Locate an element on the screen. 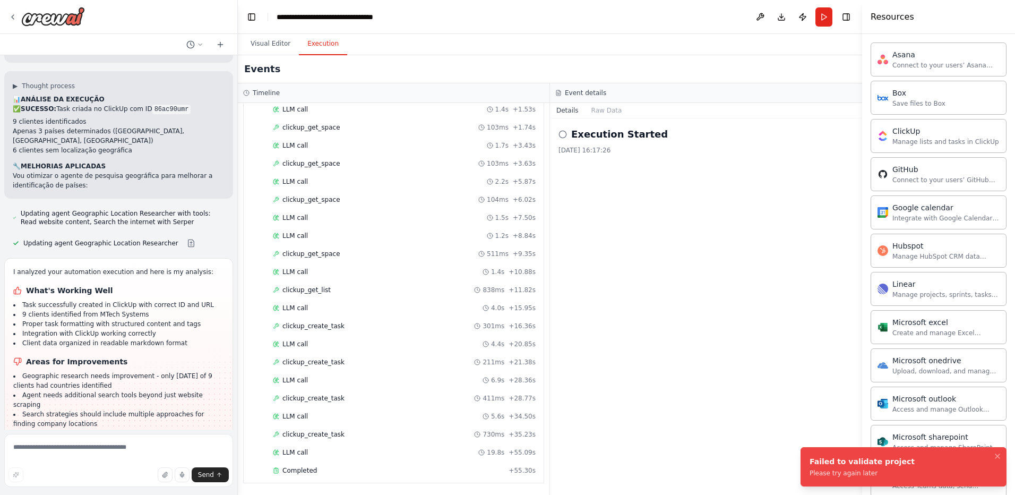 The height and width of the screenshot is (495, 1015). button: Hide right sidebar is located at coordinates (846, 17).